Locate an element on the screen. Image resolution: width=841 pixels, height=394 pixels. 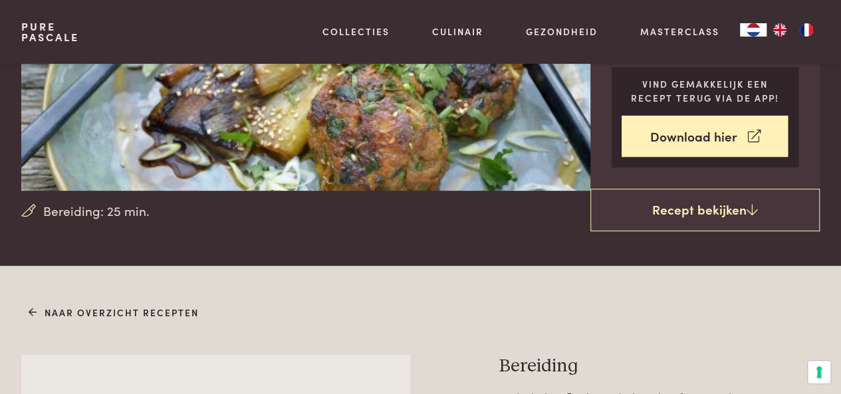
a: Gezondheid is located at coordinates (562, 31).